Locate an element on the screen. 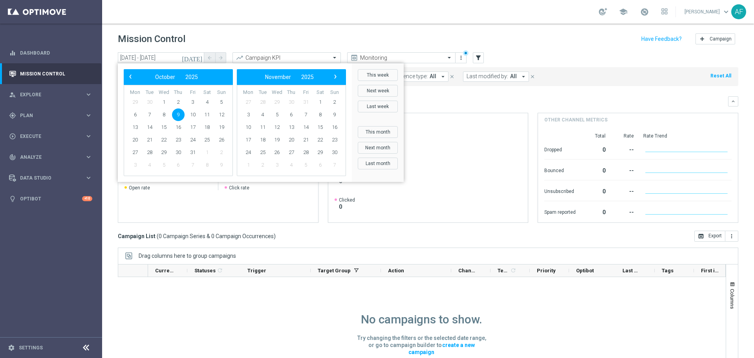 This screenshot has width=754, height=358. button: 2025 is located at coordinates (308, 77).